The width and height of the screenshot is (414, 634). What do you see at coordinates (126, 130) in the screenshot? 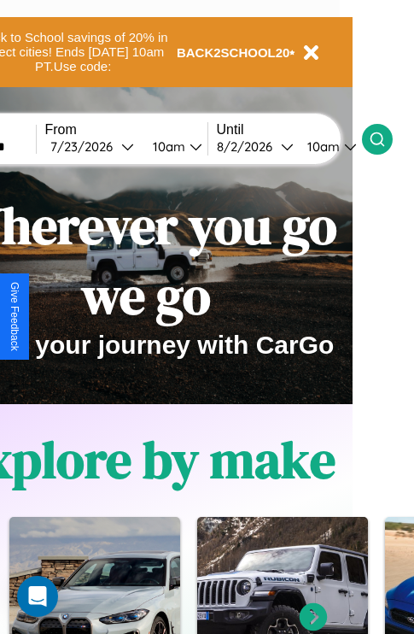
I see `label: From` at bounding box center [126, 130].